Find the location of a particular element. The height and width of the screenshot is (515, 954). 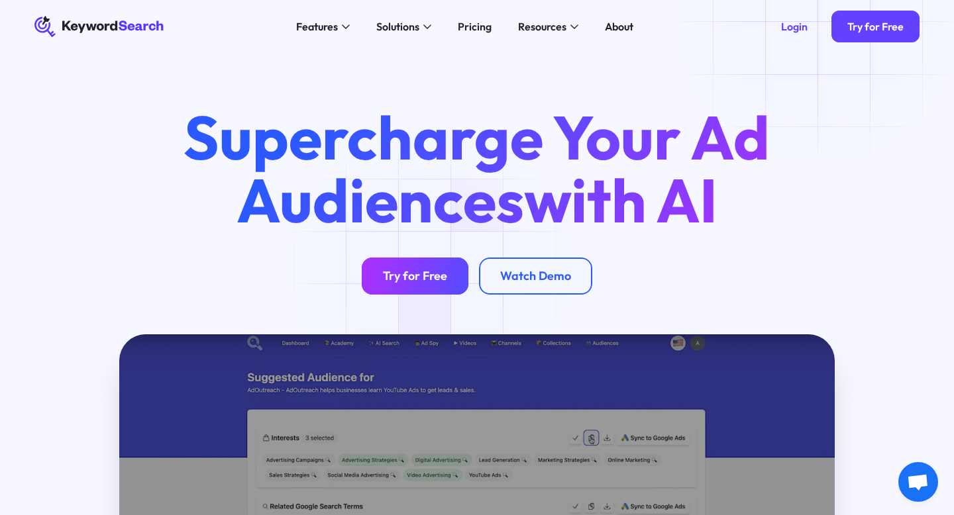

span: with AI is located at coordinates (621, 200).